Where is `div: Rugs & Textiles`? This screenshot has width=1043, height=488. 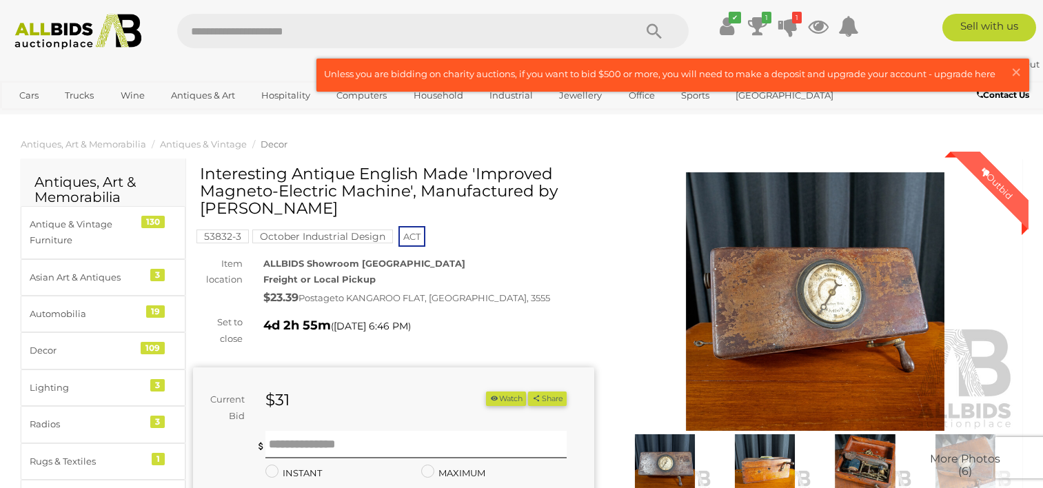 div: Rugs & Textiles is located at coordinates (86, 461).